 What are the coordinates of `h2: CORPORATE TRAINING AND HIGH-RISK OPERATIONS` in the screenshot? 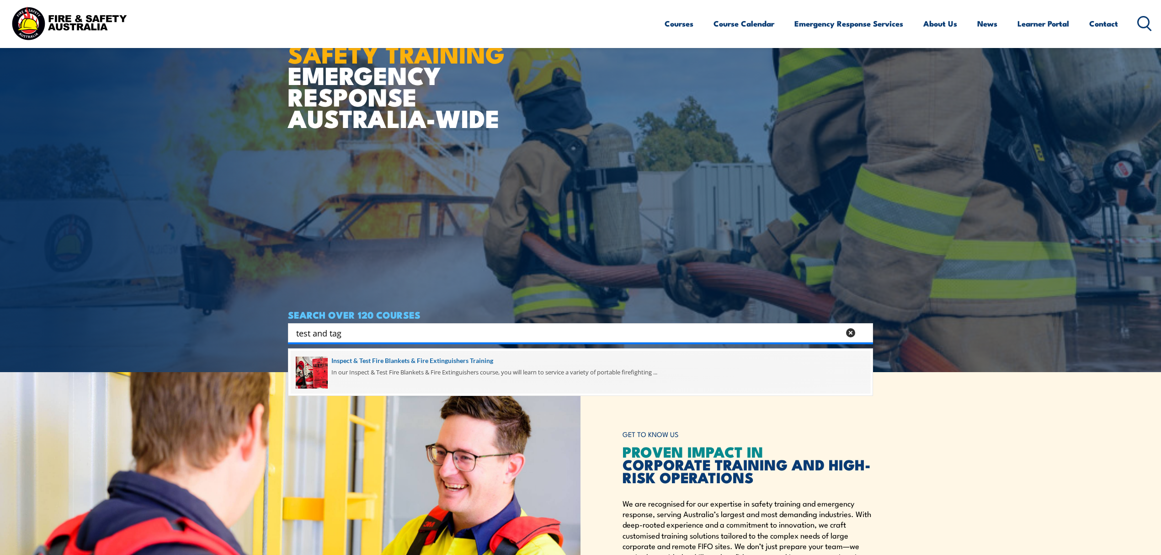 It's located at (748, 464).